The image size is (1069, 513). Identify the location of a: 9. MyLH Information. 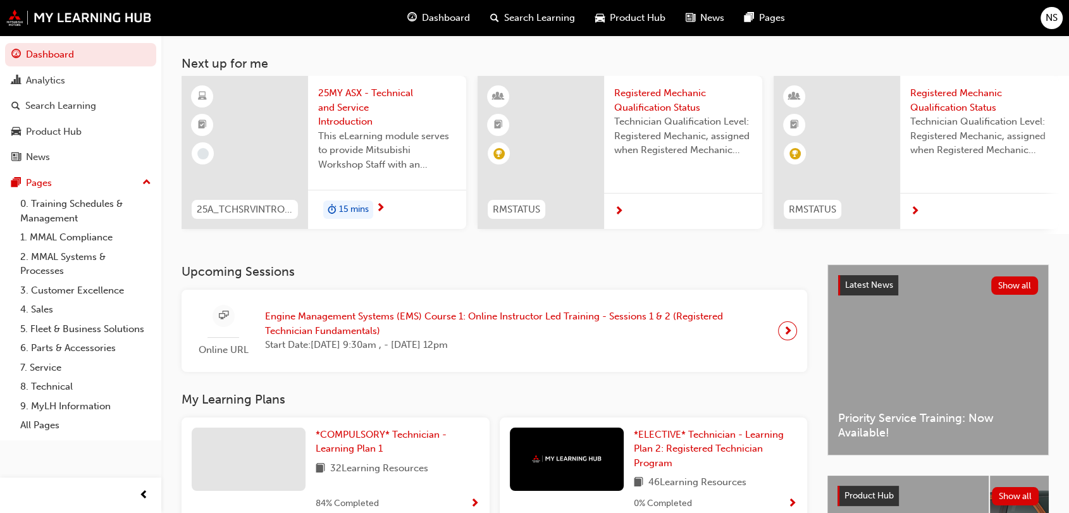
(85, 406).